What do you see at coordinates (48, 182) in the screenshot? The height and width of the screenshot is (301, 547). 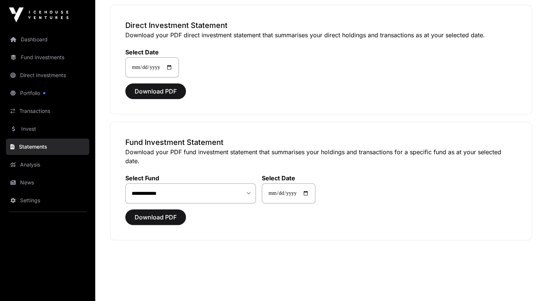 I see `a: News` at bounding box center [48, 182].